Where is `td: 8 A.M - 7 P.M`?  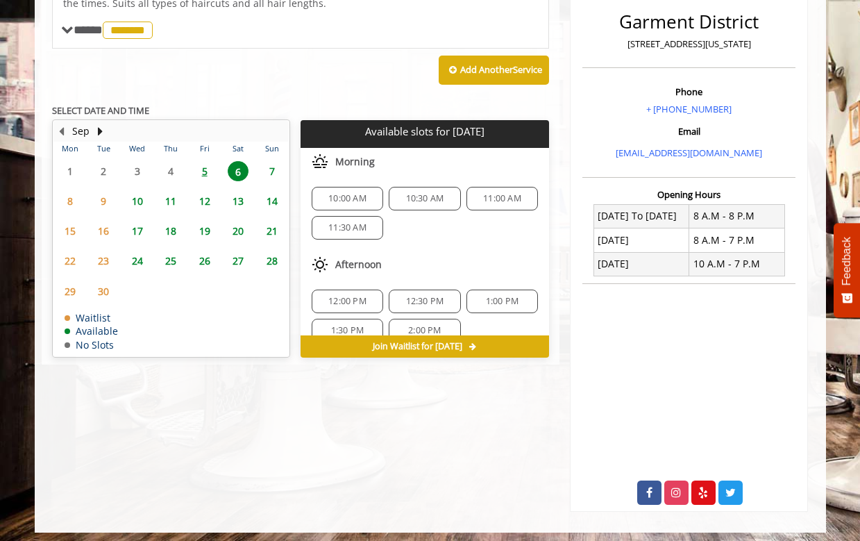
td: 8 A.M - 7 P.M is located at coordinates (737, 240).